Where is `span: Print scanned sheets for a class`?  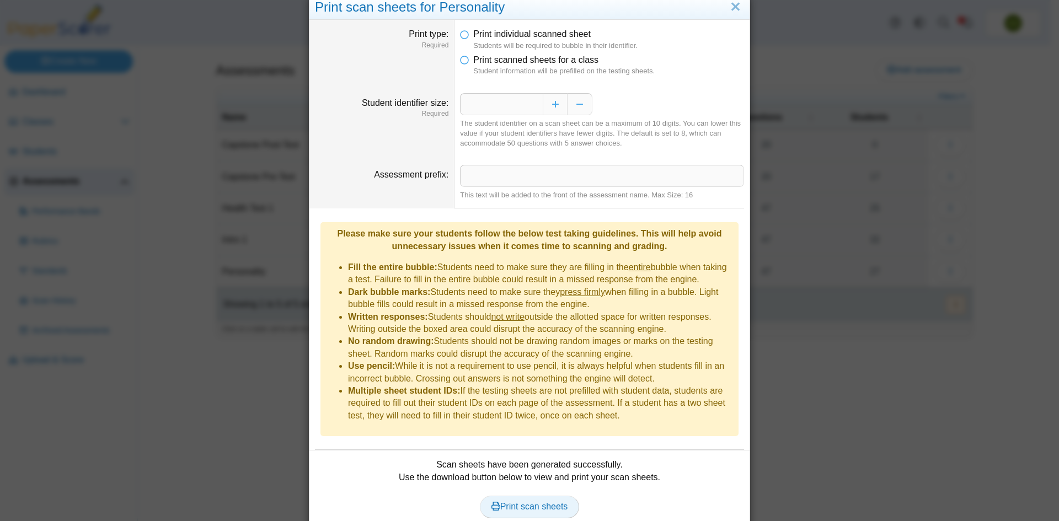
span: Print scanned sheets for a class is located at coordinates (536, 60).